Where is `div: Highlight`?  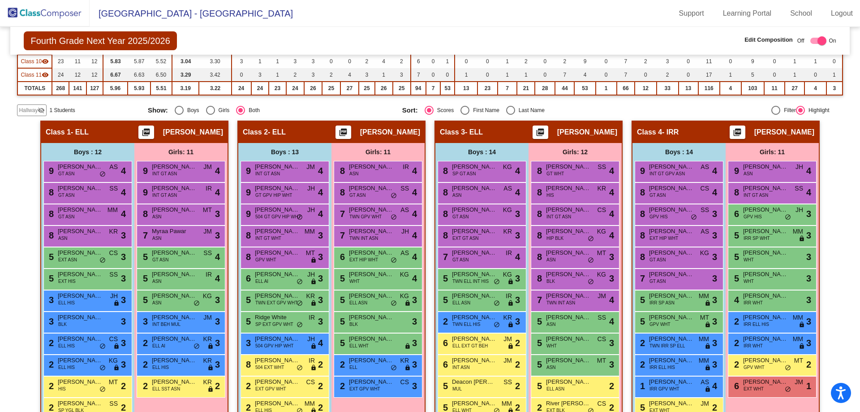
div: Highlight is located at coordinates (817, 110).